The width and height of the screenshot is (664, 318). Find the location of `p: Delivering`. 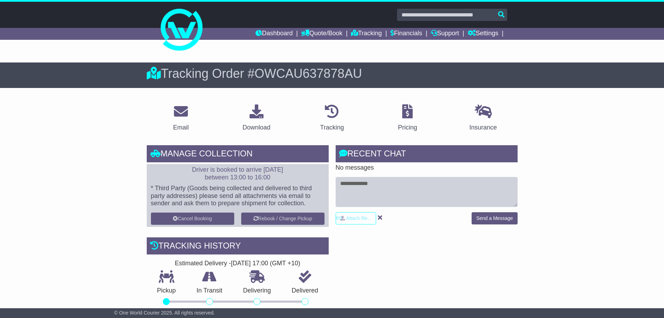

p: Delivering is located at coordinates (257, 290).